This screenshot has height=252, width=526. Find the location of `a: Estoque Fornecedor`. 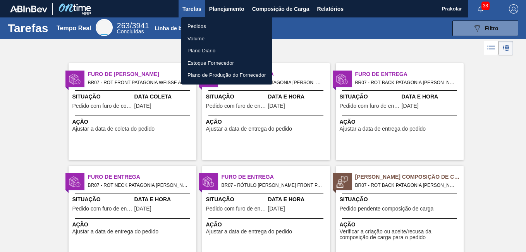

a: Estoque Fornecedor is located at coordinates (227, 63).